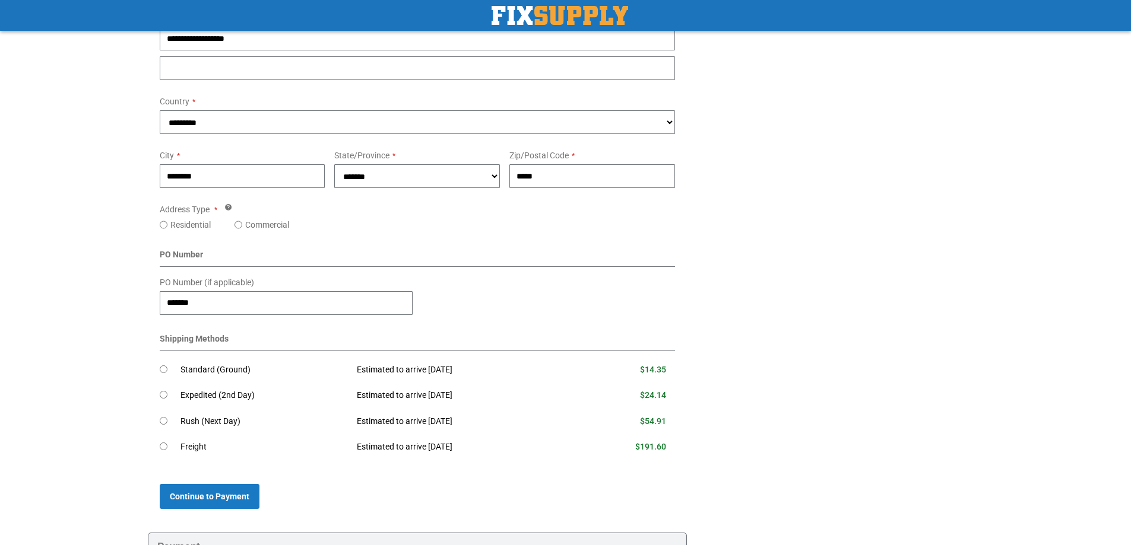  What do you see at coordinates (653, 370) in the screenshot?
I see `span: $14.35` at bounding box center [653, 370].